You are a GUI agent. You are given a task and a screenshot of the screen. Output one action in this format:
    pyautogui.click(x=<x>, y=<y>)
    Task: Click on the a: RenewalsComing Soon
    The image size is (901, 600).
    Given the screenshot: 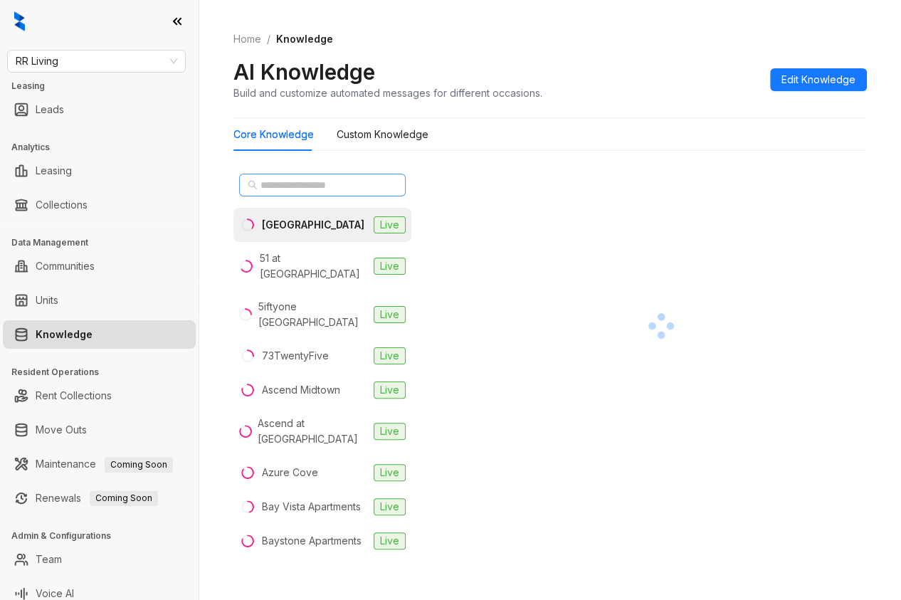 What is the action you would take?
    pyautogui.click(x=97, y=498)
    